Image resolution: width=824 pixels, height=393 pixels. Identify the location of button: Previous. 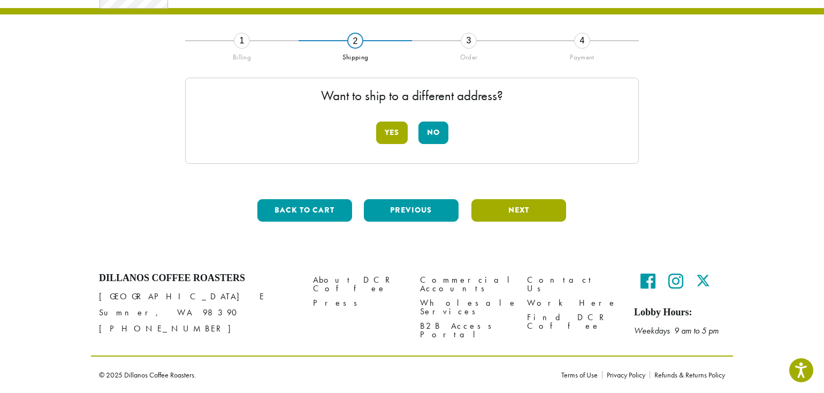
(411, 210).